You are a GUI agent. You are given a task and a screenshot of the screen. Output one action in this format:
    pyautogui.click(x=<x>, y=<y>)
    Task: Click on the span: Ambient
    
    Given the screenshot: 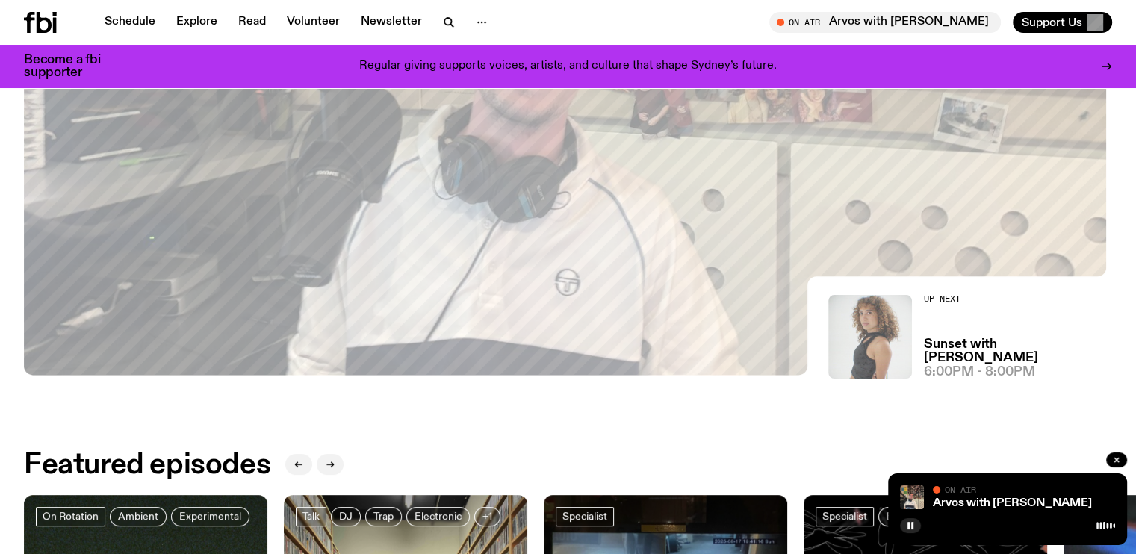 What is the action you would take?
    pyautogui.click(x=138, y=516)
    